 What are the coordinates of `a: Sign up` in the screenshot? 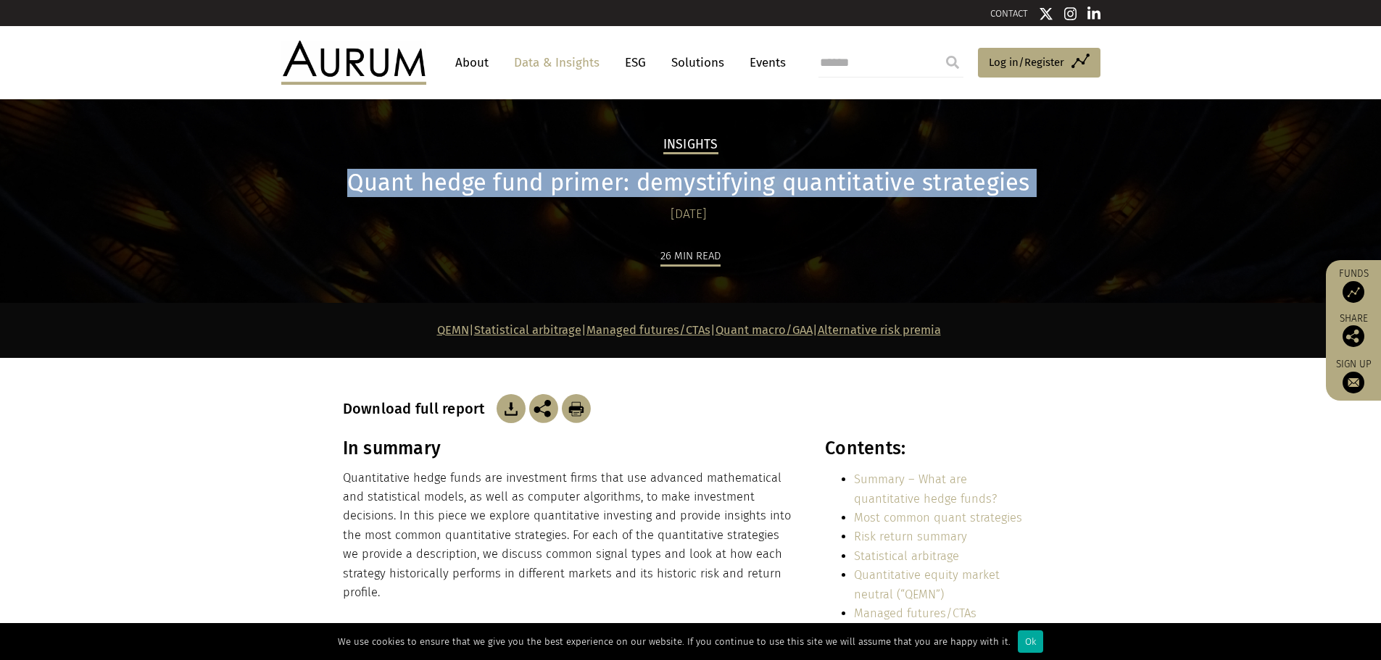 It's located at (1354, 376).